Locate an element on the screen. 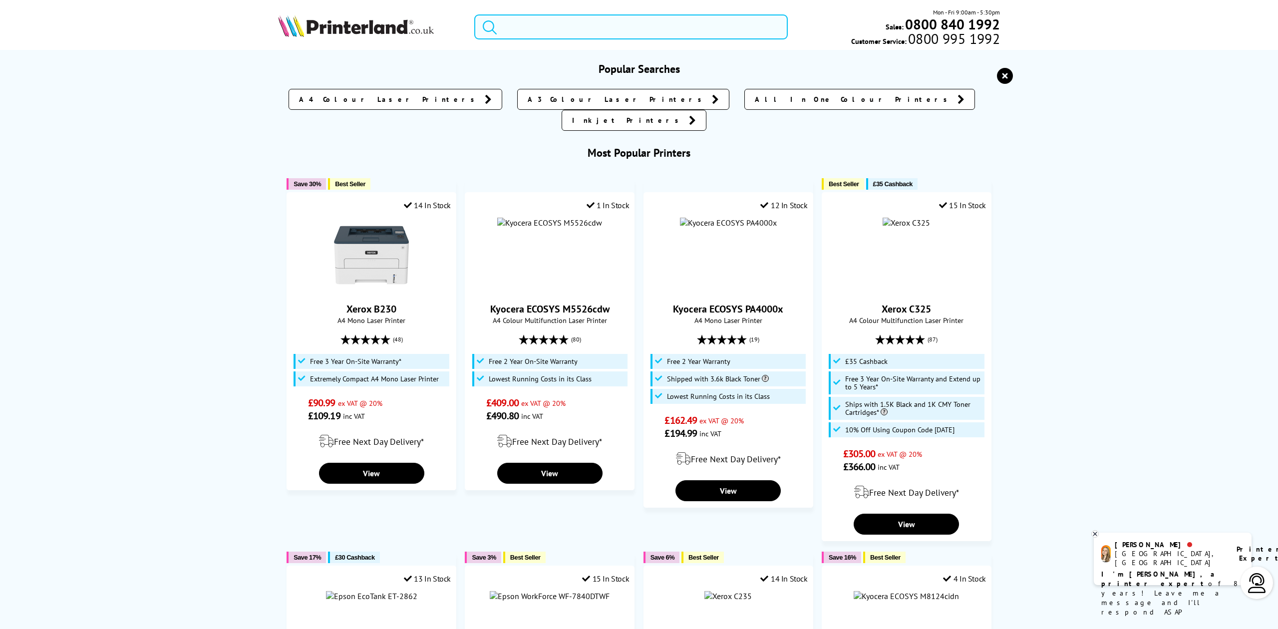  img: Xerox B230 is located at coordinates (371, 255).